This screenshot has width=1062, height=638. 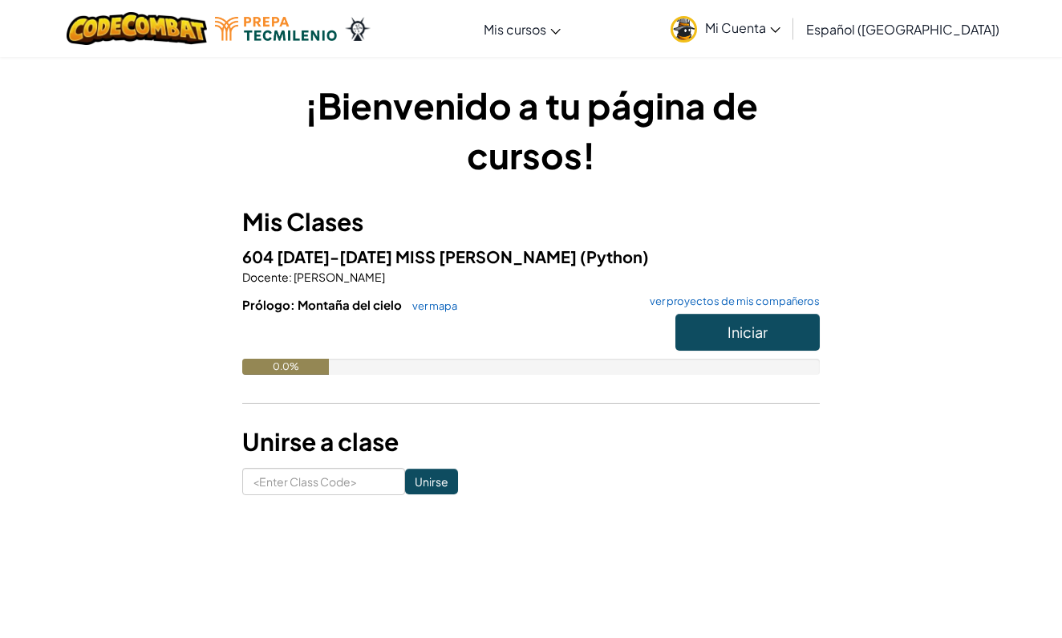 What do you see at coordinates (522, 29) in the screenshot?
I see `a: Mis cursos` at bounding box center [522, 29].